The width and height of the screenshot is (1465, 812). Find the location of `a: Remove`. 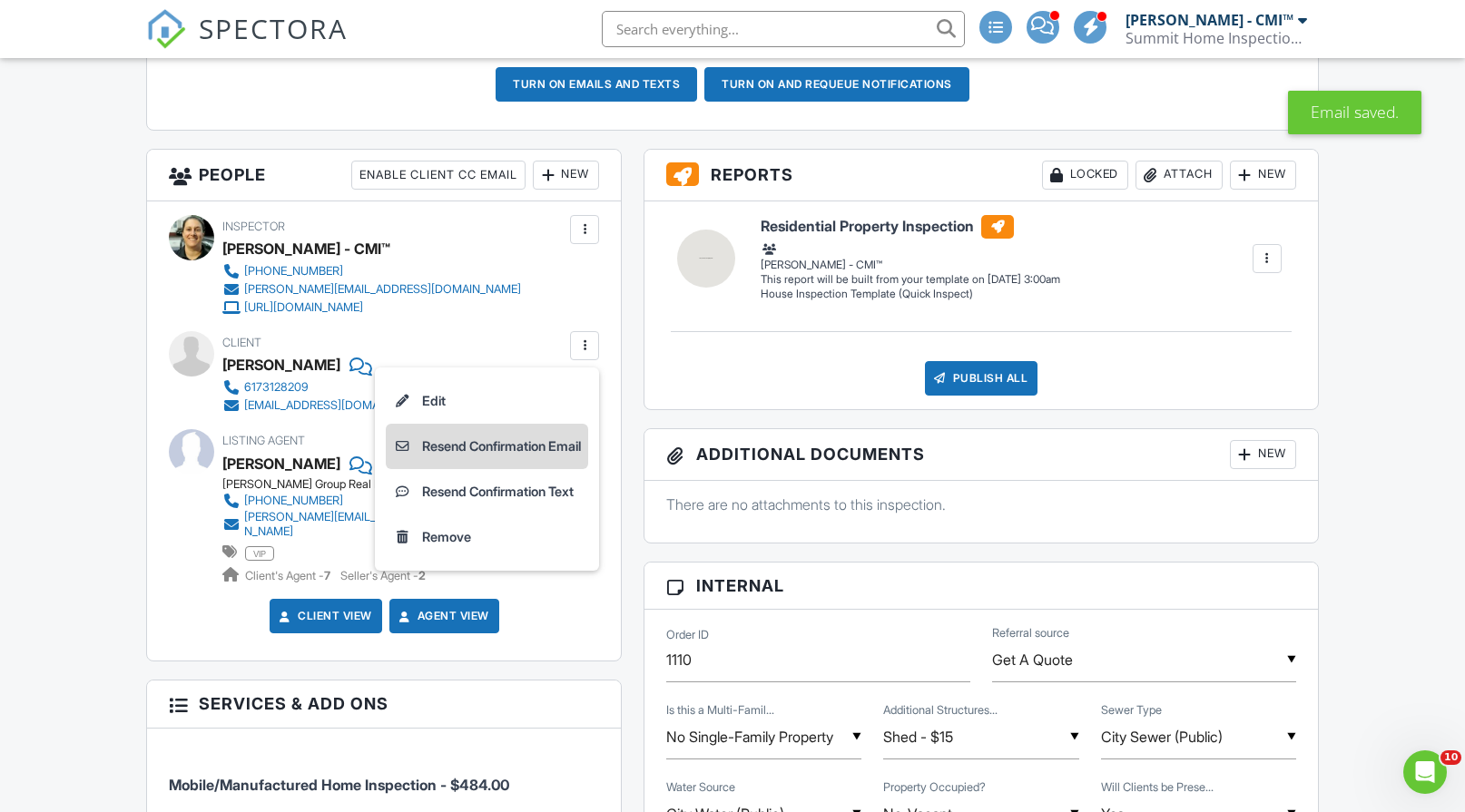

a: Remove is located at coordinates (486, 538).